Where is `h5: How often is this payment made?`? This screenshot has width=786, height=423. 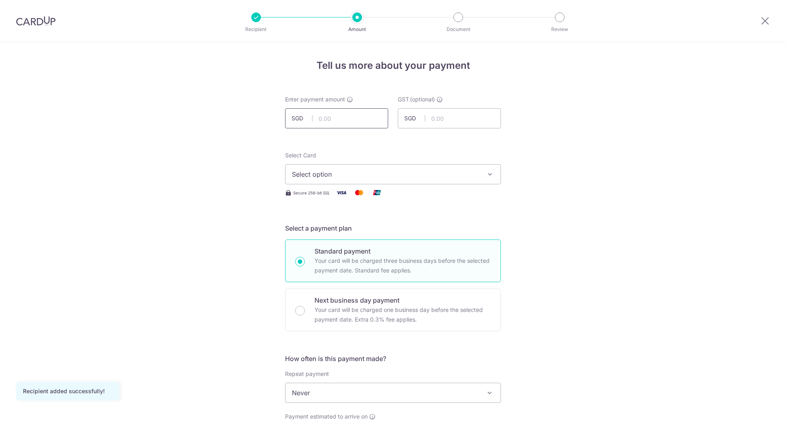 h5: How often is this payment made? is located at coordinates (393, 359).